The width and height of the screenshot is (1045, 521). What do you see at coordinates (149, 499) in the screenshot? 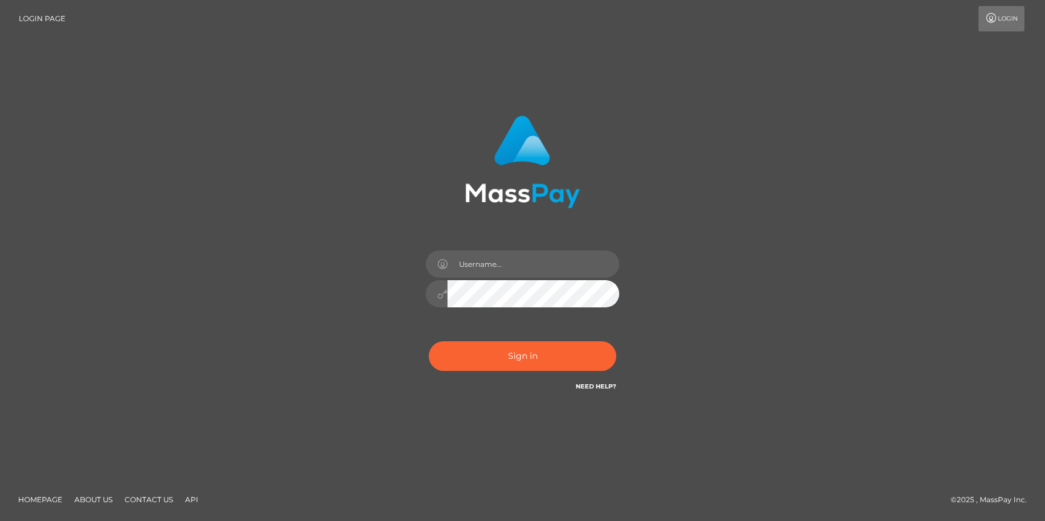
I see `a: Contact Us` at bounding box center [149, 499].